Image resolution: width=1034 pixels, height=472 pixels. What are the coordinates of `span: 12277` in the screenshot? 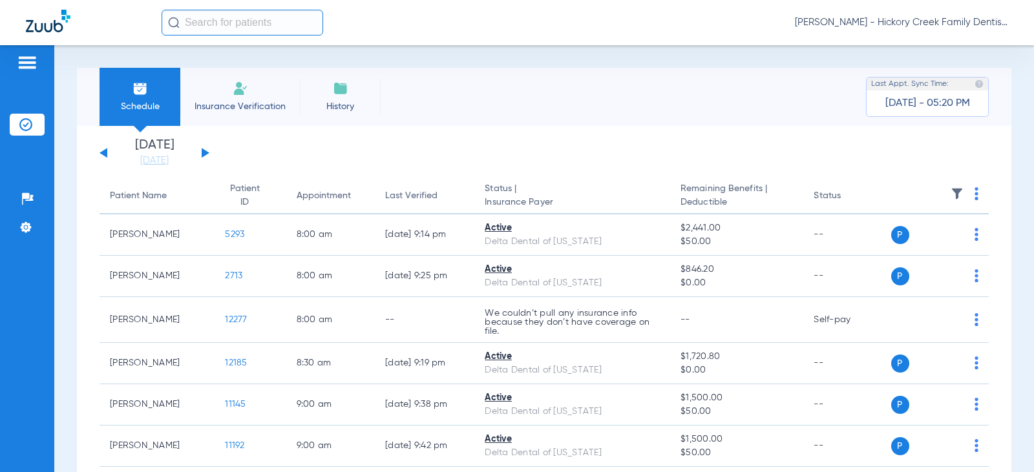 It's located at (236, 320).